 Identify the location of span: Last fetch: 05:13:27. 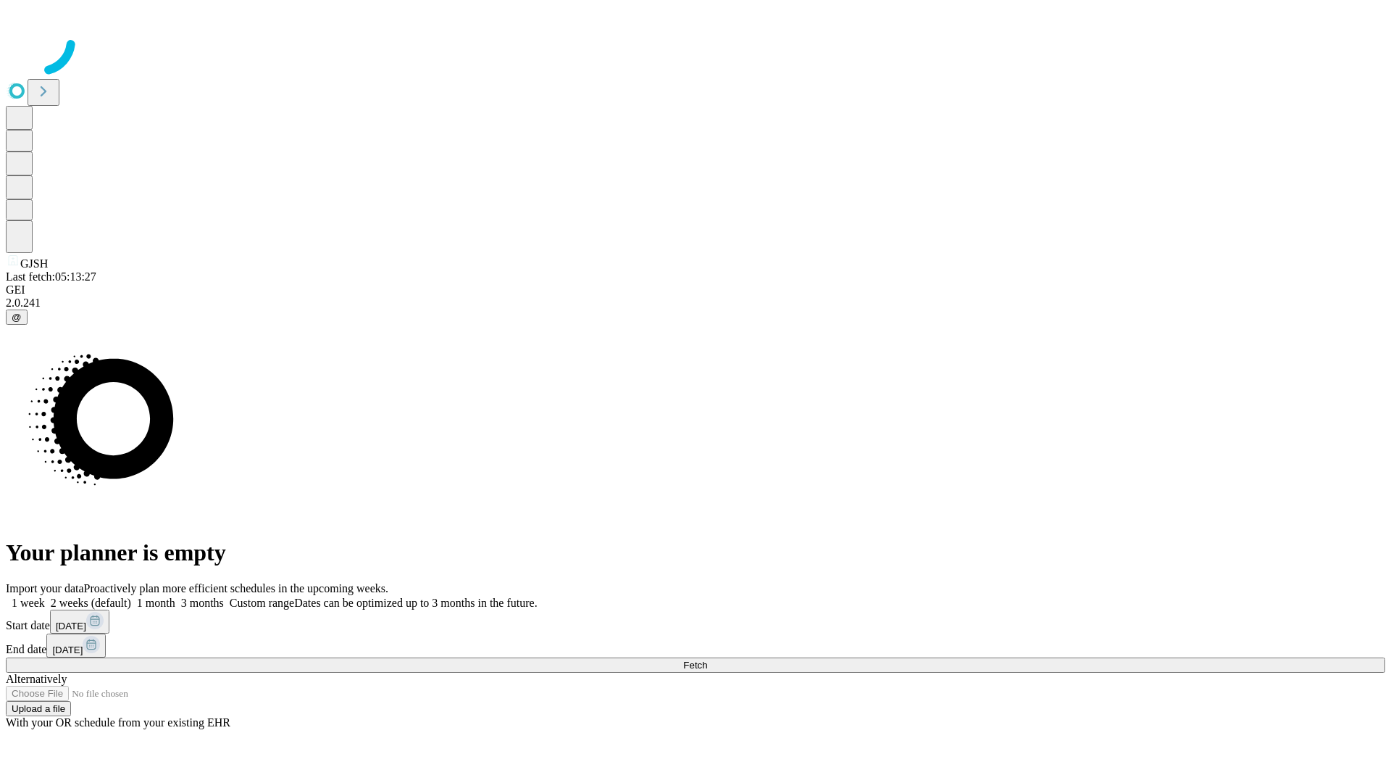
(51, 276).